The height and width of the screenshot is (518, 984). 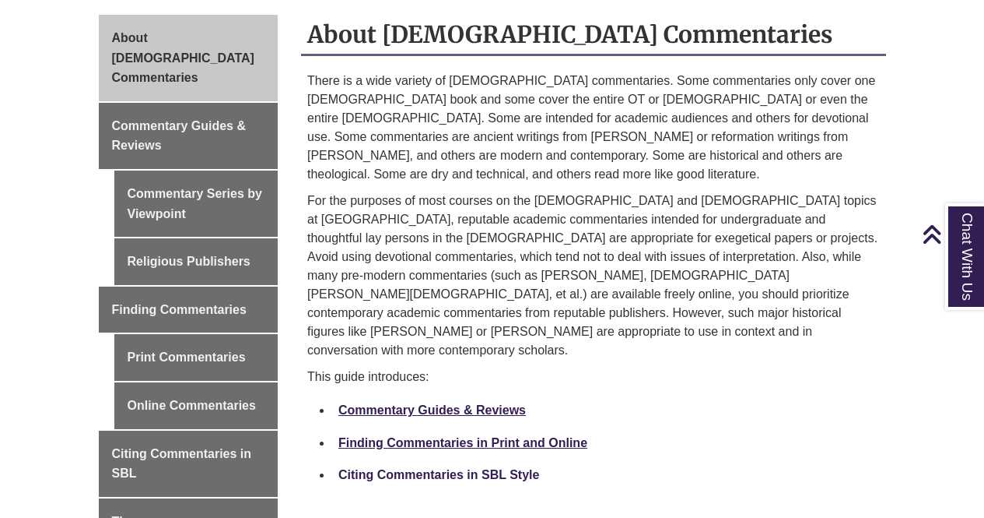 I want to click on span: Citing Commentaries in SBL, so click(x=182, y=463).